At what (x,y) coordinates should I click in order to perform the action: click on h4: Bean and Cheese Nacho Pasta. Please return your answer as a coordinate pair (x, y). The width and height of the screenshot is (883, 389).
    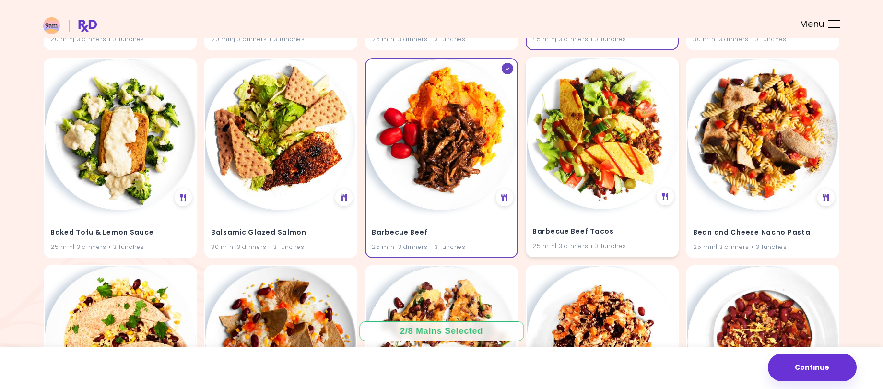
    Looking at the image, I should click on (762, 232).